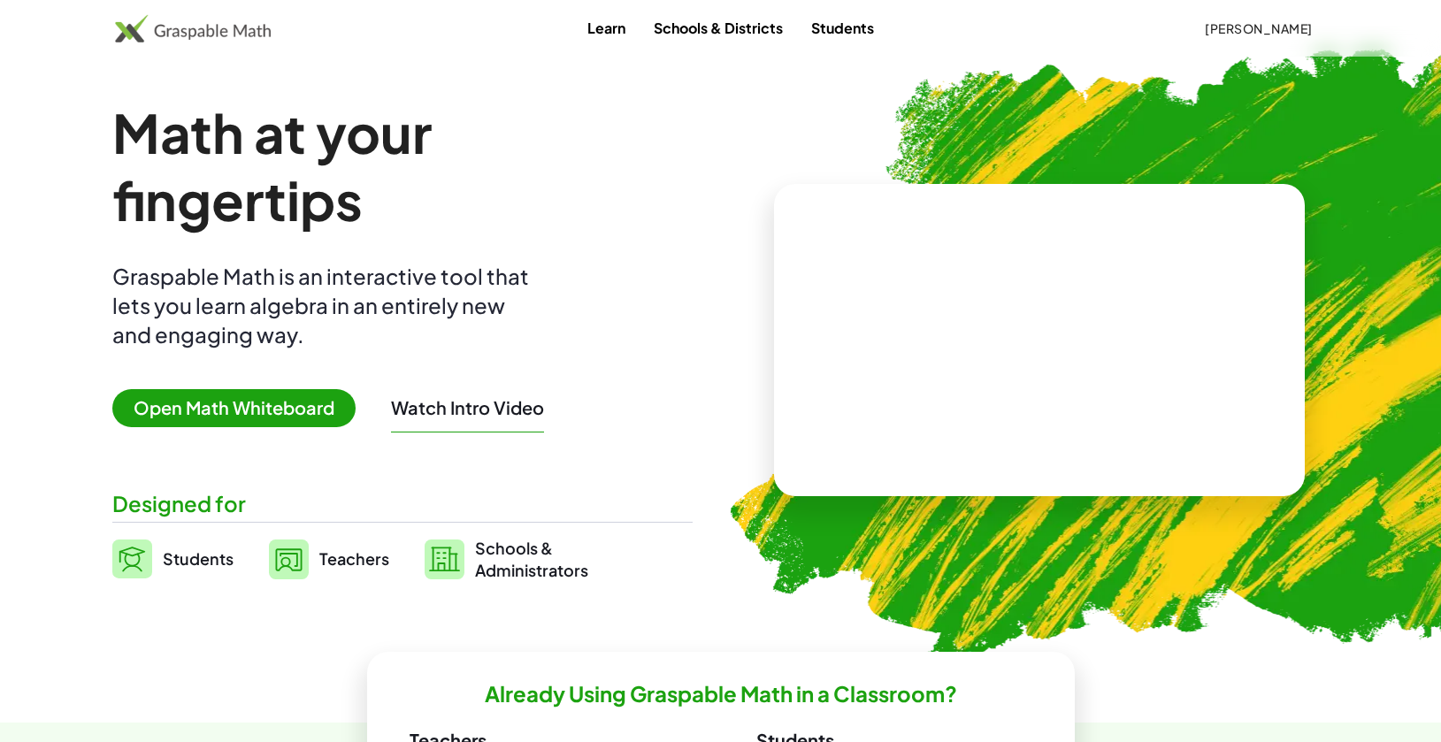 This screenshot has width=1441, height=742. What do you see at coordinates (1039, 341) in the screenshot?
I see `video: What is this? This is dynamic math notation. Dynamic math notation plays a central role in how Gr...` at bounding box center [1039, 341].